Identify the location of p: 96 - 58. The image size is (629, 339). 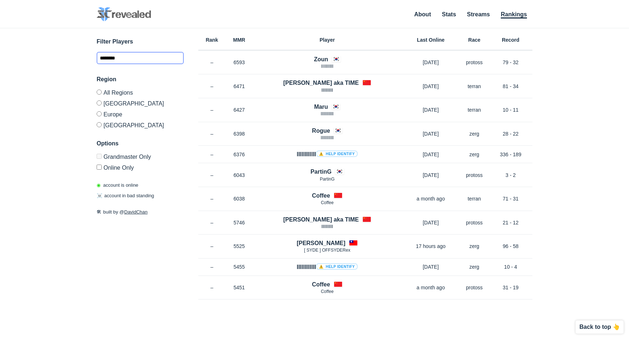
(510, 246).